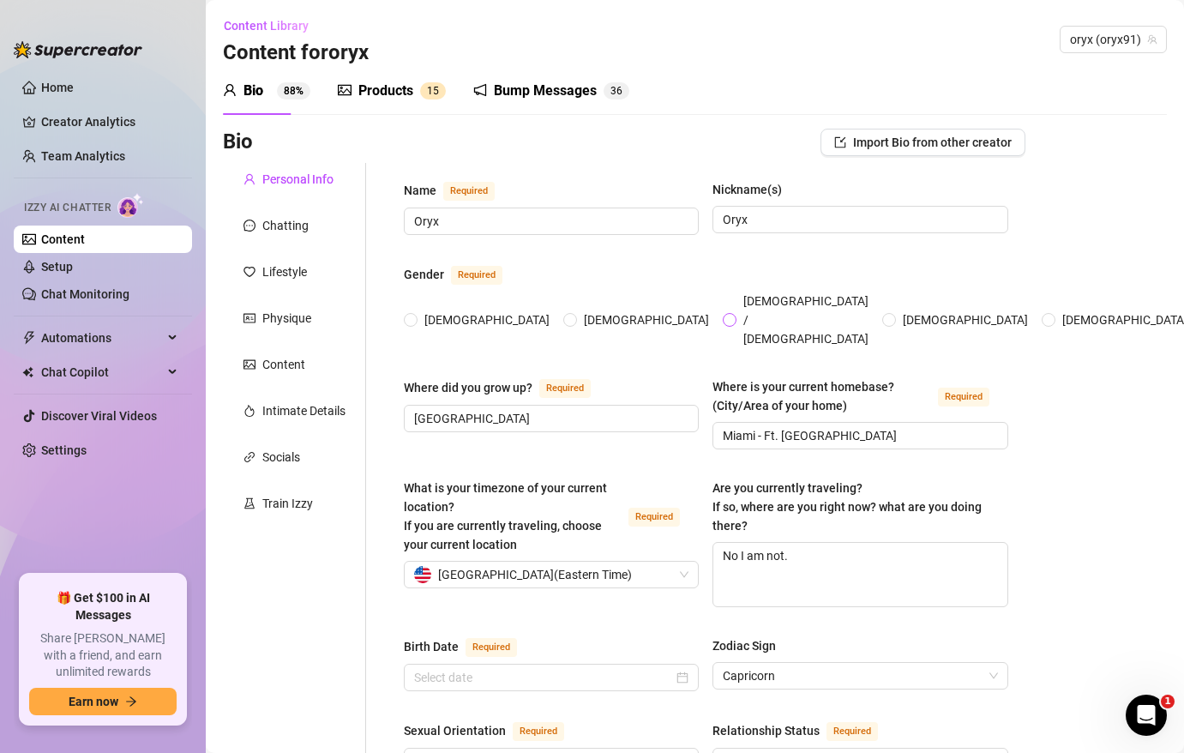  I want to click on div: Products, so click(386, 91).